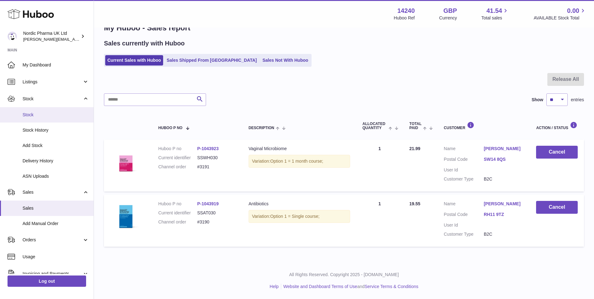 The image size is (594, 299). Describe the element at coordinates (299, 148) in the screenshot. I see `div: Vaginal Microbiome` at that location.